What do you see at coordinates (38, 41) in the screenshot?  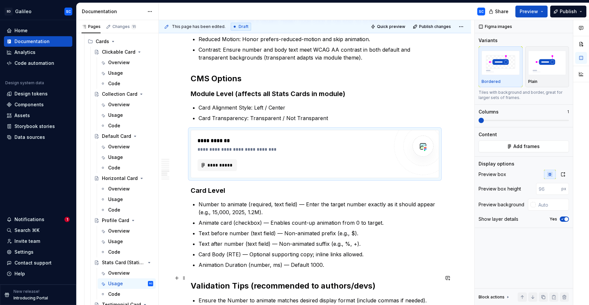 I see `a: Documentation` at bounding box center [38, 41].